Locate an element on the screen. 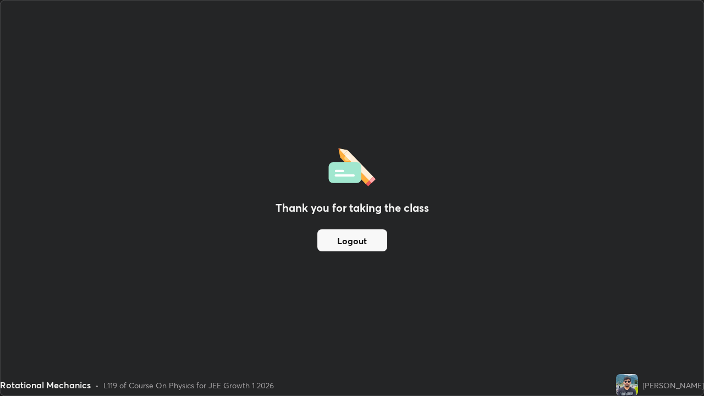  img: offlineFeedback.1438e8b3.svg is located at coordinates (352, 166).